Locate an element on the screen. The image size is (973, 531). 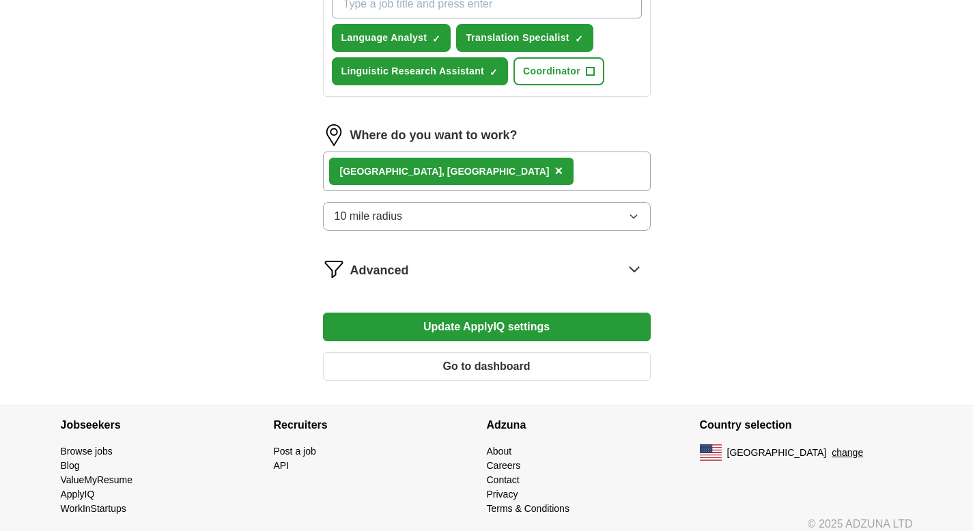
img: location.png is located at coordinates (334, 135).